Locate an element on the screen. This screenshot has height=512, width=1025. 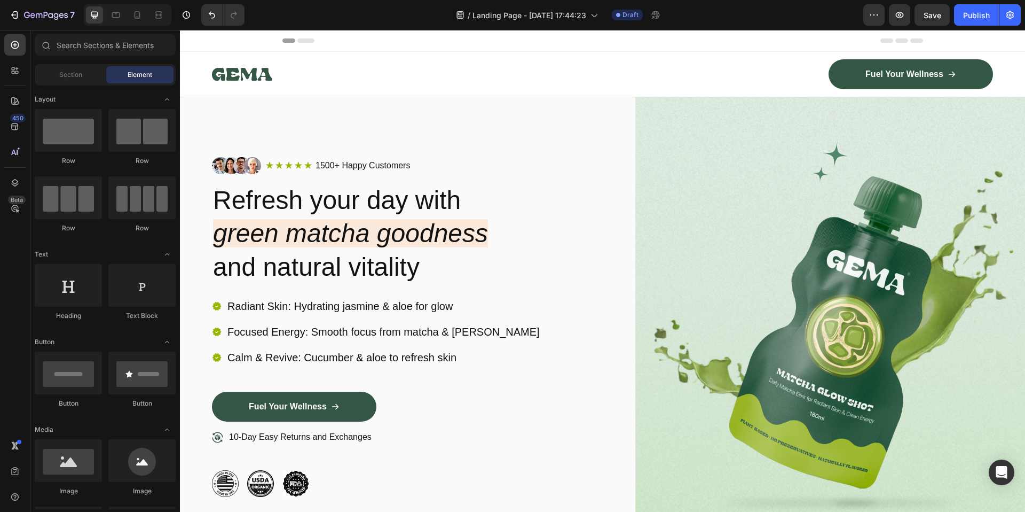
p: 7 is located at coordinates (72, 15).